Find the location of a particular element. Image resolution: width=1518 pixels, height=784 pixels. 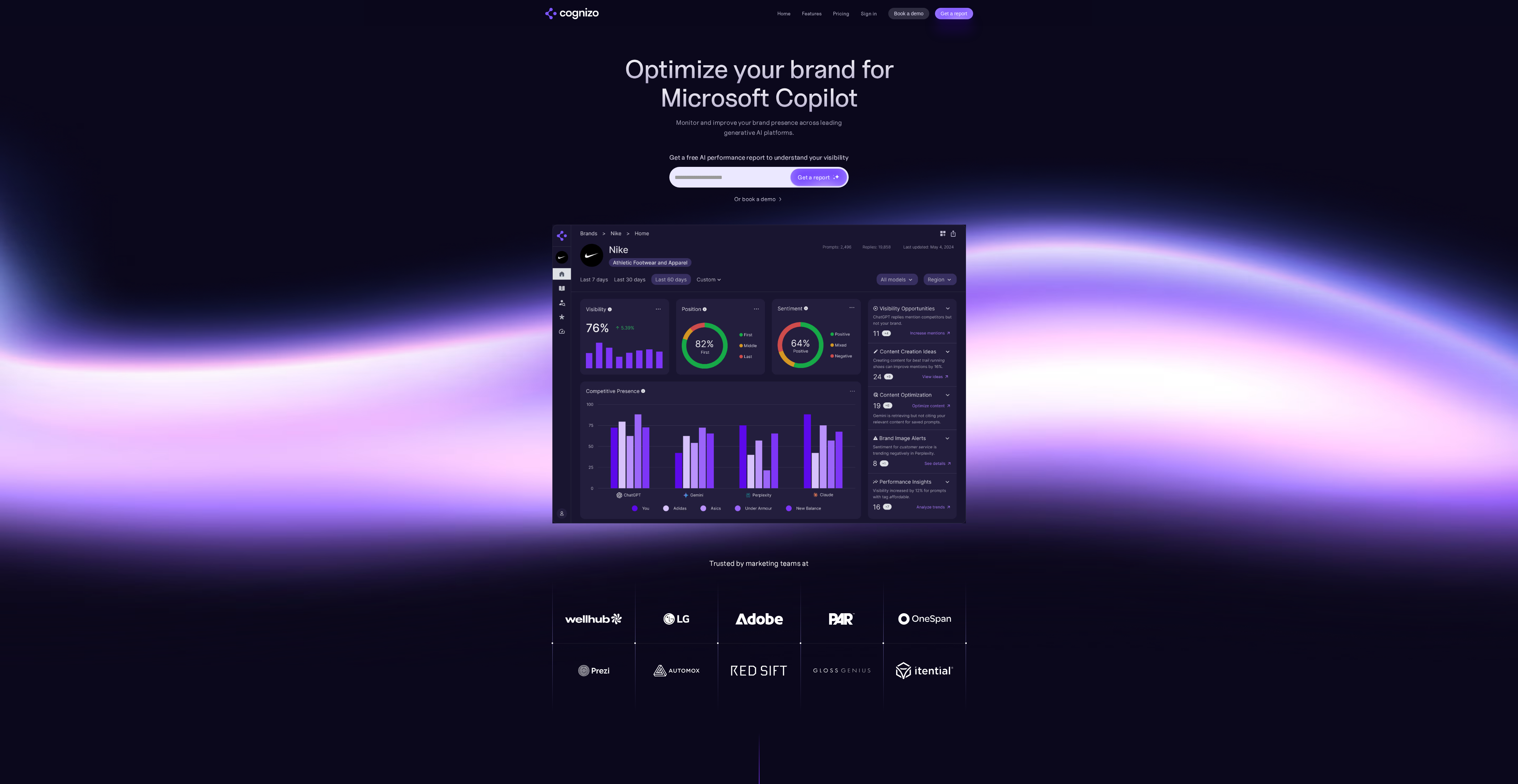

a: Home is located at coordinates (784, 14).